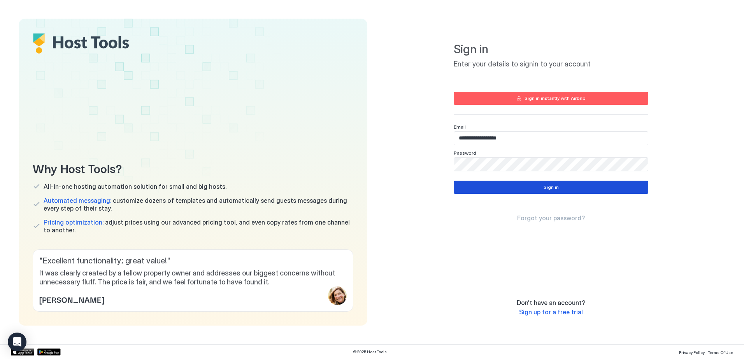 Image resolution: width=744 pixels, height=359 pixels. What do you see at coordinates (551, 187) in the screenshot?
I see `div: Sign in` at bounding box center [551, 187].